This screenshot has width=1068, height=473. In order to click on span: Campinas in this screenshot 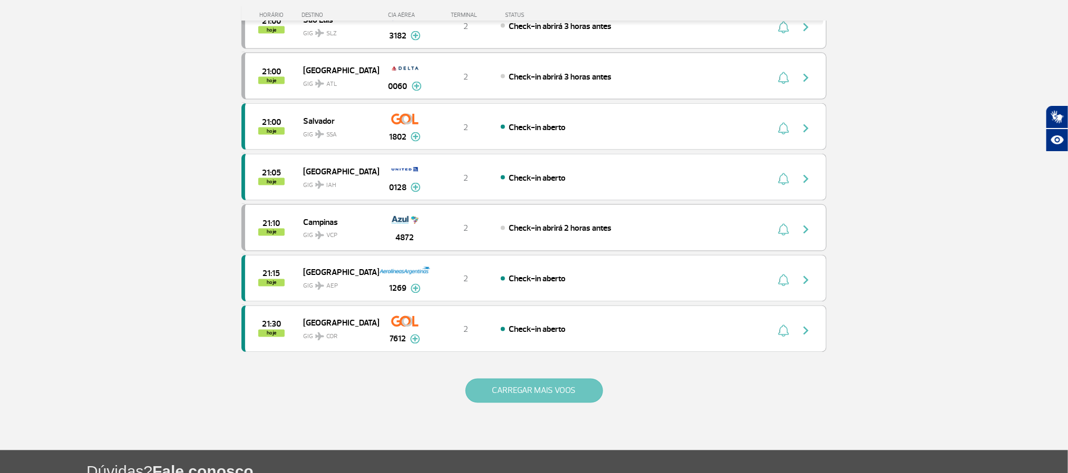, I will do `click(337, 222)`.